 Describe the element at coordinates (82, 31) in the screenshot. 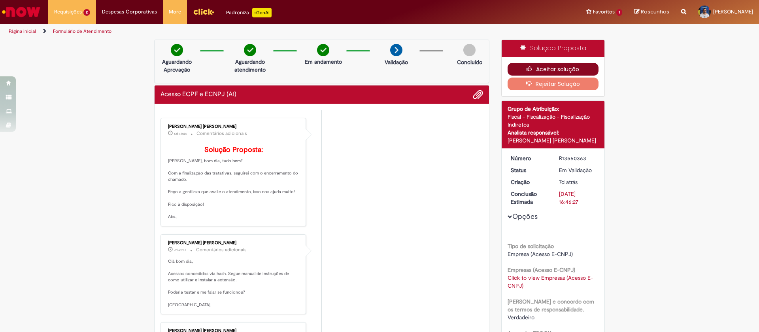

I see `a: Formulário de Atendimento` at that location.